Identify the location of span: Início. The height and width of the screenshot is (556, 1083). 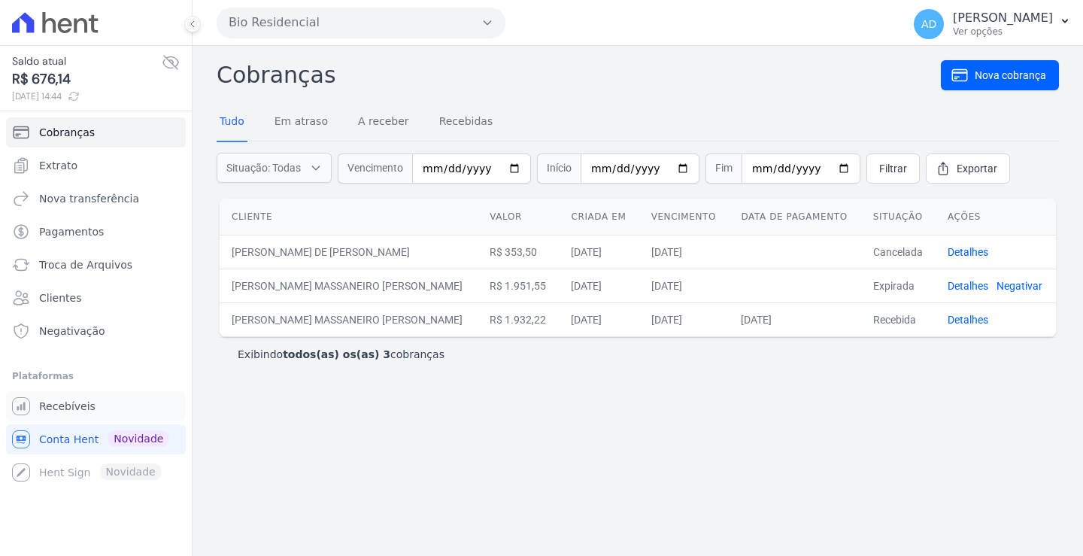
(559, 169).